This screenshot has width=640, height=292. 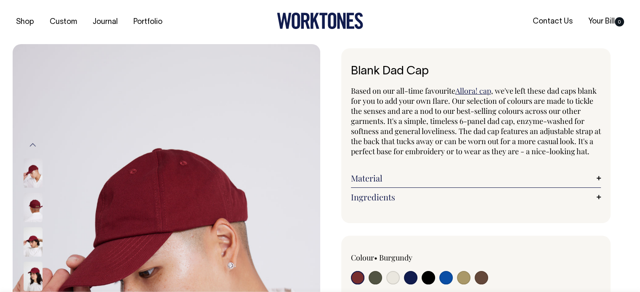 What do you see at coordinates (401, 258) in the screenshot?
I see `div: Colour` at bounding box center [401, 258].